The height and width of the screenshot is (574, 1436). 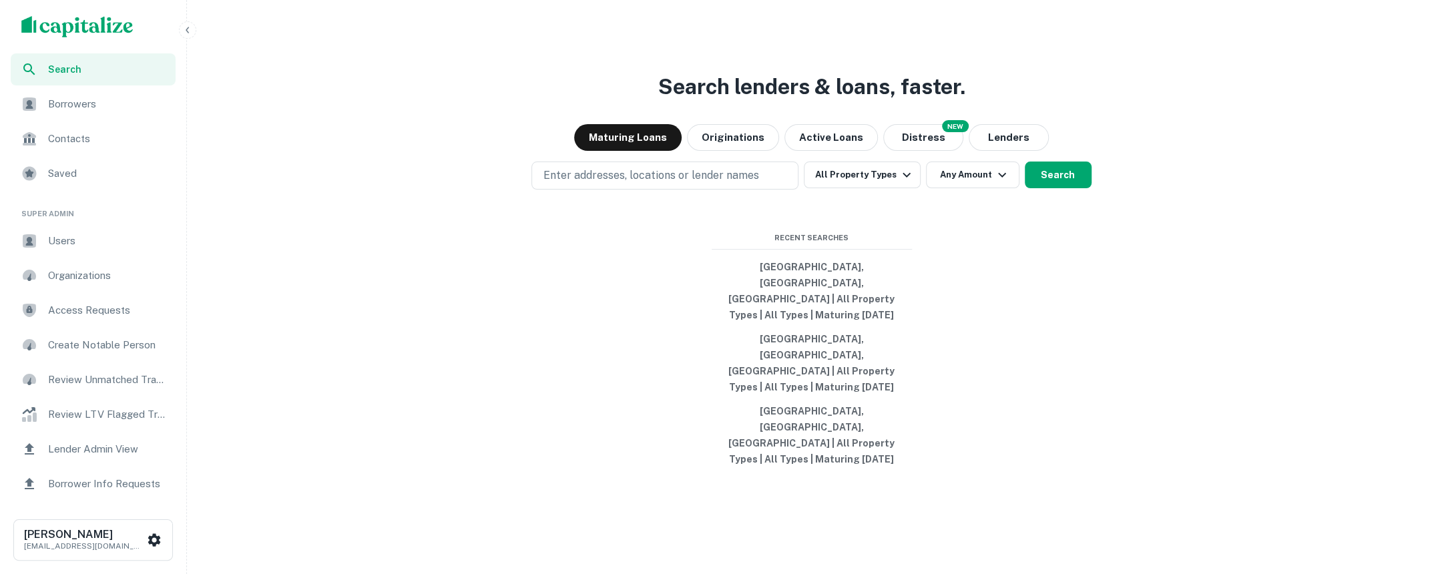 What do you see at coordinates (733, 138) in the screenshot?
I see `button: Originations` at bounding box center [733, 138].